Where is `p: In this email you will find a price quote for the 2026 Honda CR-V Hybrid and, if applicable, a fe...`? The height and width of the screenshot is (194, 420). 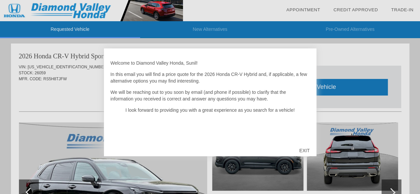
p: In this email you will find a price quote for the 2026 Honda CR-V Hybrid and, if applicable, a fe... is located at coordinates (210, 78).